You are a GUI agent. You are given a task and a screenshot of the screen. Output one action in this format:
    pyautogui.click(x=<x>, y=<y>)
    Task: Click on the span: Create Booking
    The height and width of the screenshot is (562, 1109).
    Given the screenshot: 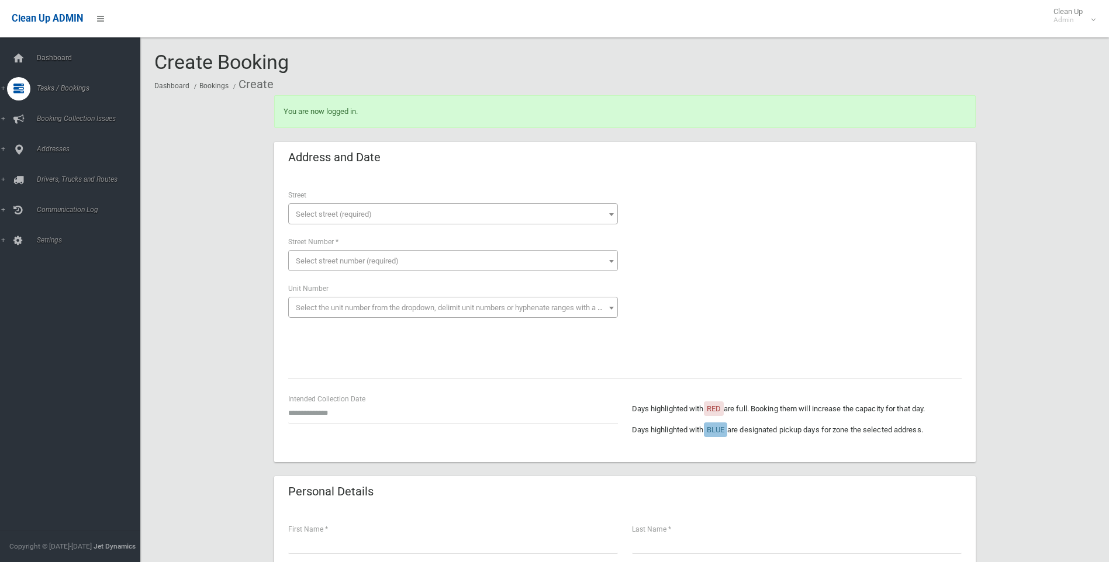 What is the action you would take?
    pyautogui.click(x=222, y=62)
    